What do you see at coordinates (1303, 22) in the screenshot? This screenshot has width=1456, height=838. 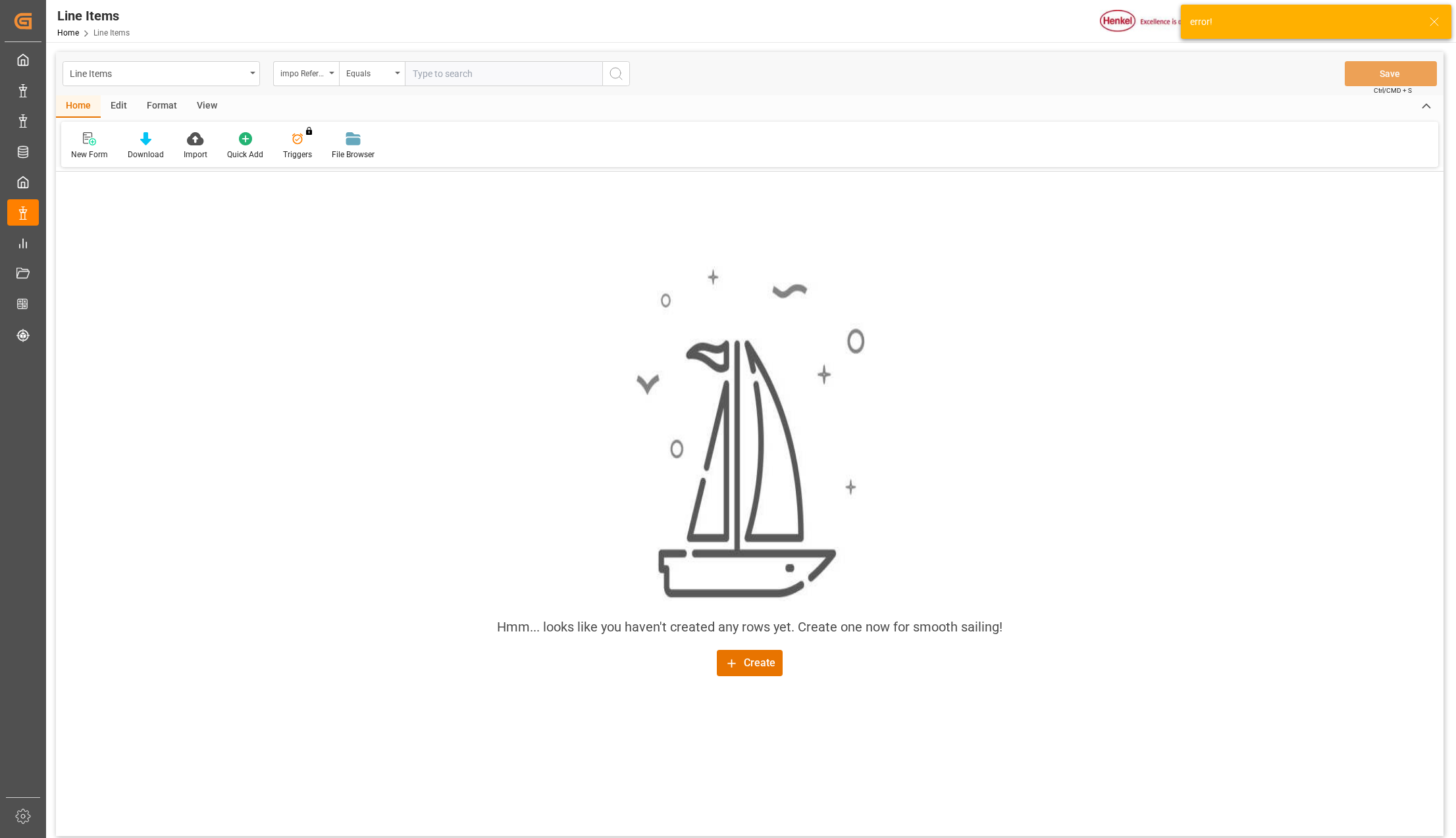 I see `div: error!` at bounding box center [1303, 22].